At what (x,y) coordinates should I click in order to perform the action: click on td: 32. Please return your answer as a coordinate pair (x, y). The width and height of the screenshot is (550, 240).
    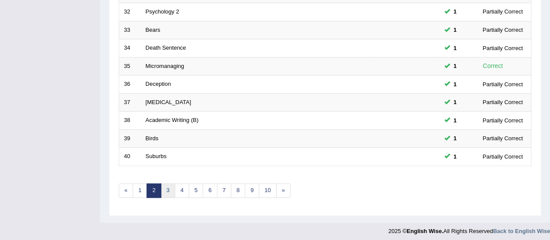
    Looking at the image, I should click on (130, 12).